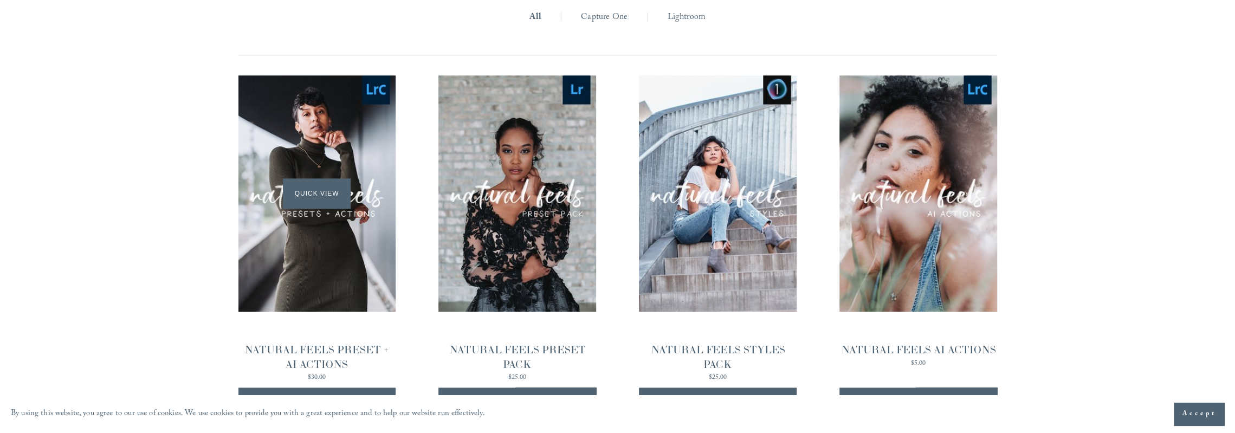 Image resolution: width=1235 pixels, height=433 pixels. Describe the element at coordinates (918, 222) in the screenshot. I see `a: NATURAL FEELS AI ACTIONS` at that location.